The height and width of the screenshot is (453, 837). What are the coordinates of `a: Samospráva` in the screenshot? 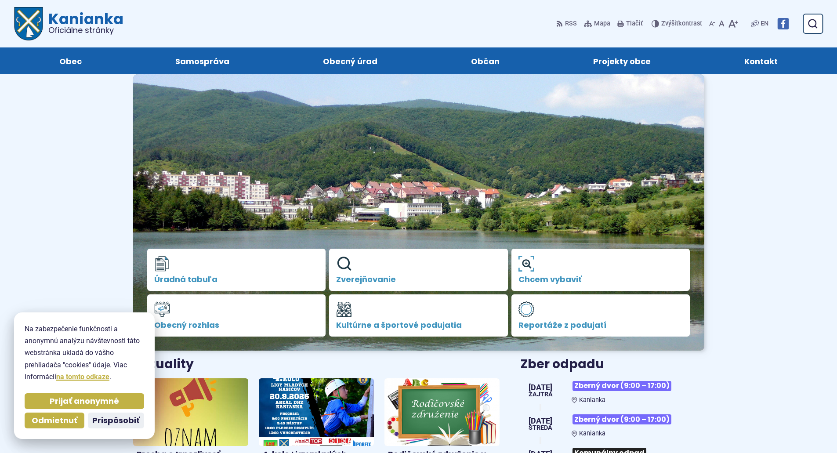 It's located at (202, 61).